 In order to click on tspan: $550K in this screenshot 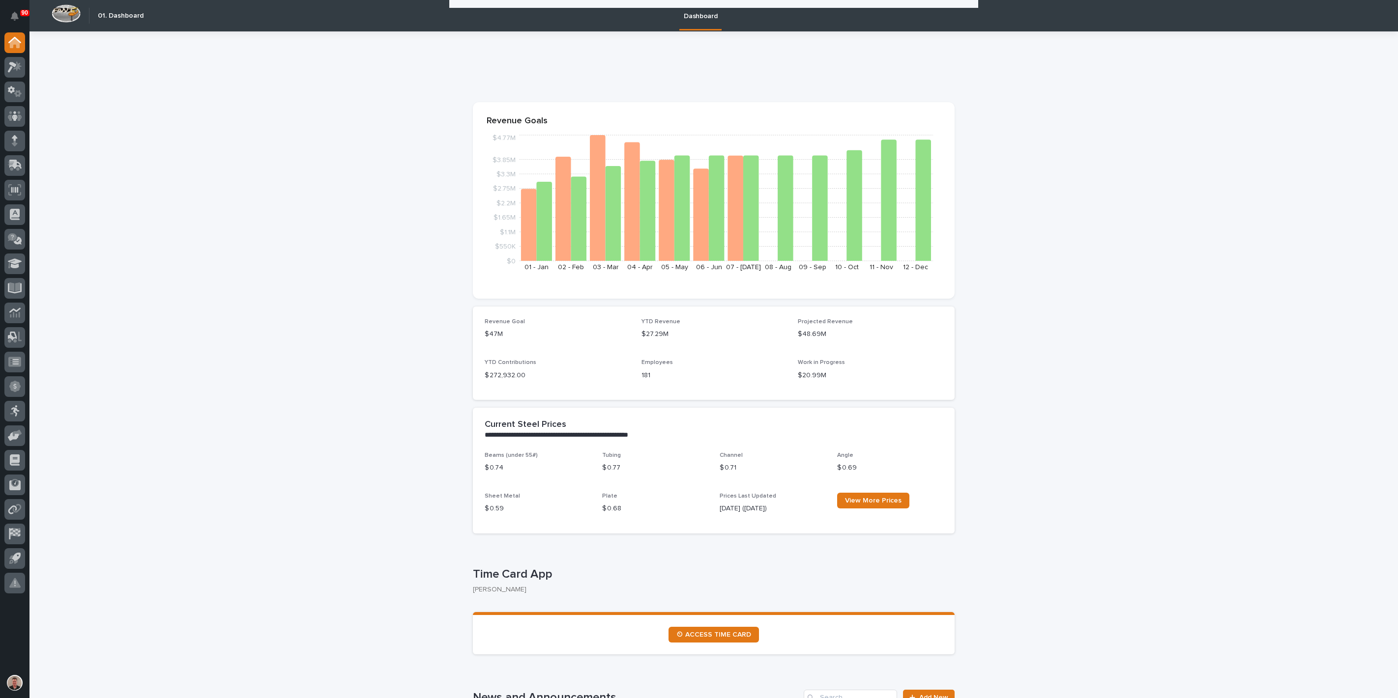, I will do `click(505, 247)`.